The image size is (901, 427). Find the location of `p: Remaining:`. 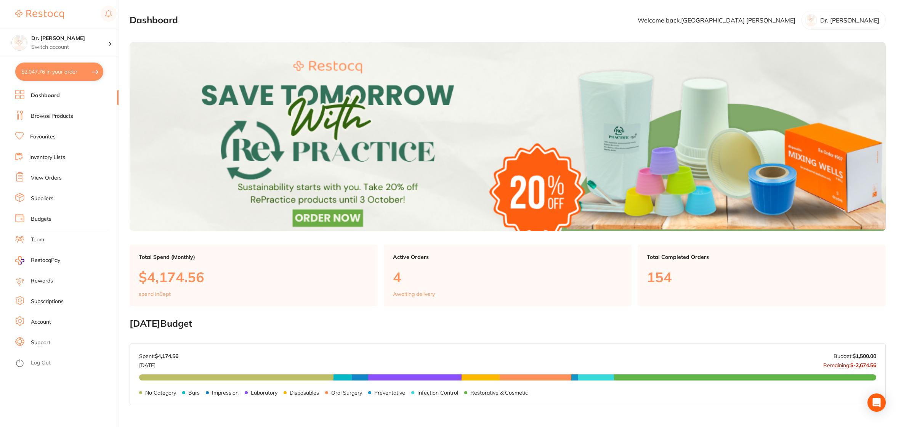

p: Remaining: is located at coordinates (850, 364).